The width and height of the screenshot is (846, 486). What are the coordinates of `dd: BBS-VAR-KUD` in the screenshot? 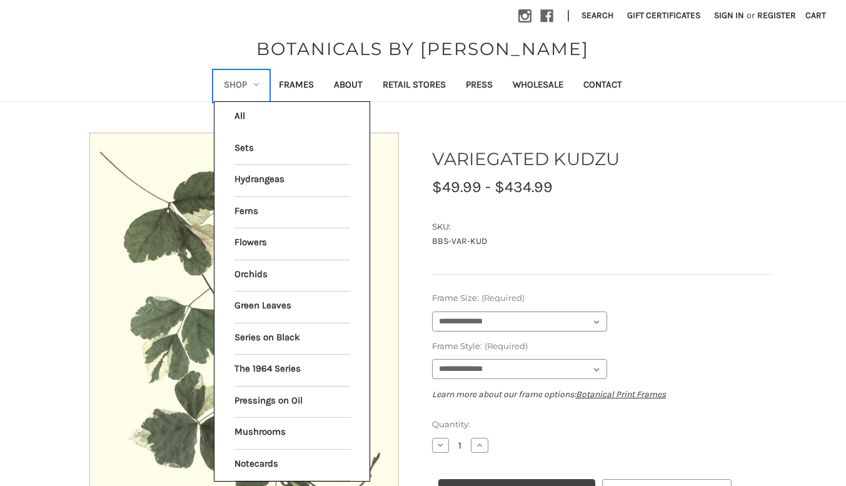 It's located at (602, 241).